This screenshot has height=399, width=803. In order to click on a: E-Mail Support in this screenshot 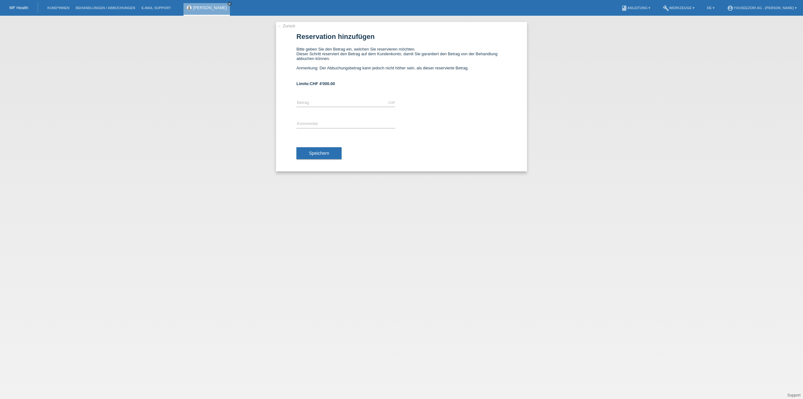, I will do `click(156, 8)`.